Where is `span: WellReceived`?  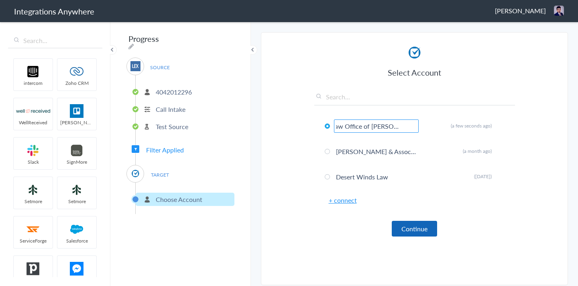
span: WellReceived is located at coordinates (33, 122).